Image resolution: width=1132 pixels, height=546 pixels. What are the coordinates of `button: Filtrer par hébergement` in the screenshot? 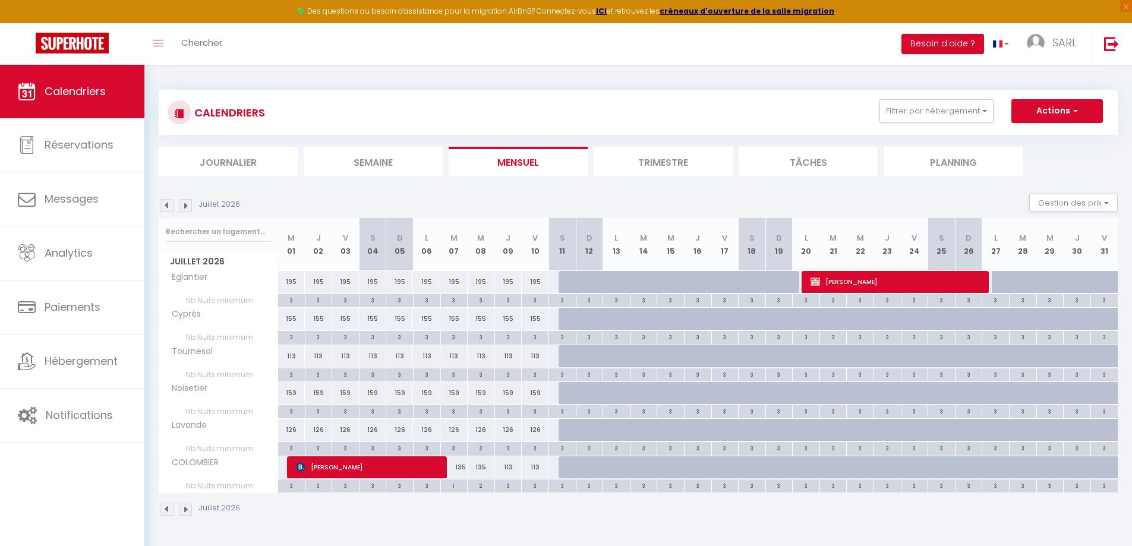 It's located at (937, 111).